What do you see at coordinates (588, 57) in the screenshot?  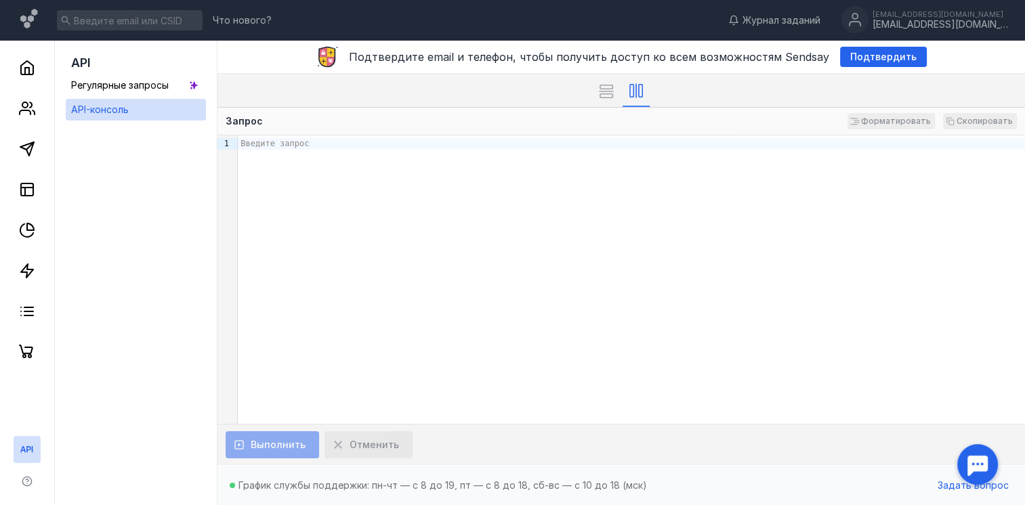 I see `span: Подтвердите email и телефон, чтобы получить доступ ко всем возможностям Sendsay` at bounding box center [588, 57].